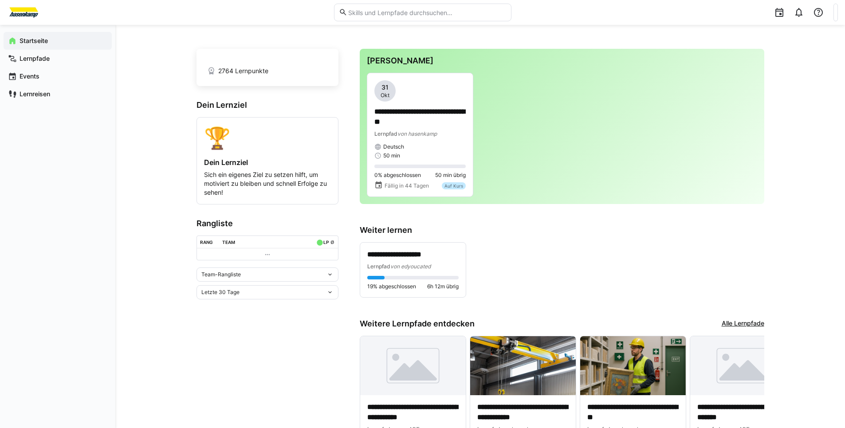 The width and height of the screenshot is (845, 428). What do you see at coordinates (407, 186) in the screenshot?
I see `span: Fällig in 44 Tagen` at bounding box center [407, 186].